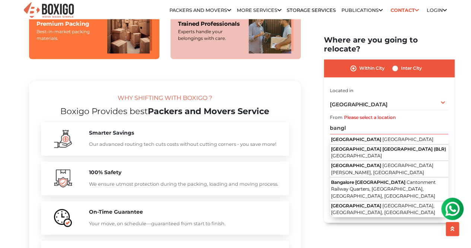 Image resolution: width=471 pixels, height=248 pixels. Describe the element at coordinates (311, 10) in the screenshot. I see `a: Storage Services` at that location.